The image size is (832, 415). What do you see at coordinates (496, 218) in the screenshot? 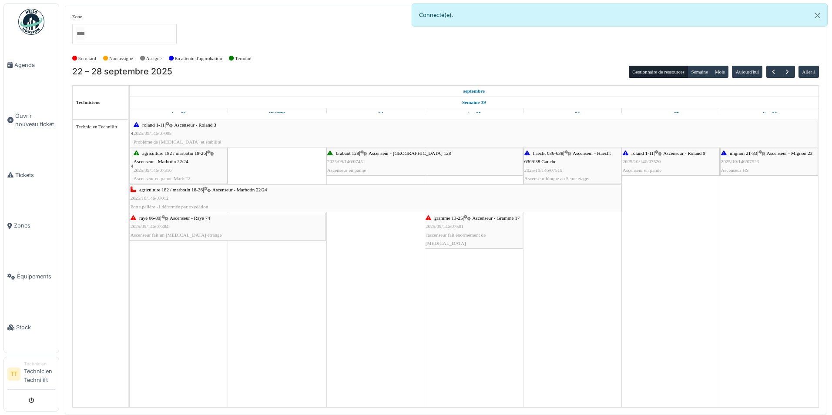
I see `span: Ascenseur - Gramme 17` at bounding box center [496, 218].